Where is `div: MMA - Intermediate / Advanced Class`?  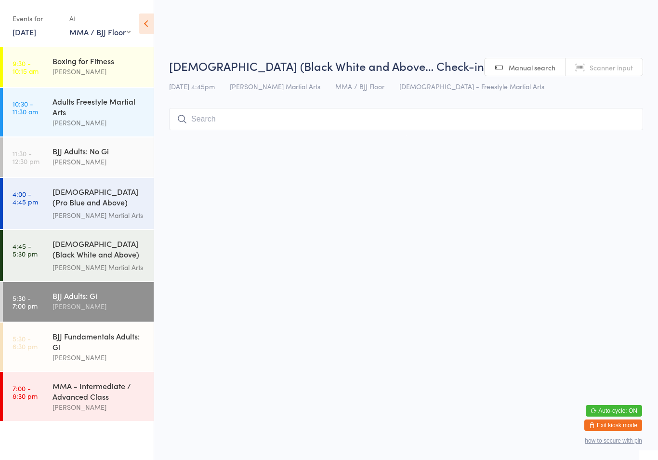 div: MMA - Intermediate / Advanced Class is located at coordinates (99, 391).